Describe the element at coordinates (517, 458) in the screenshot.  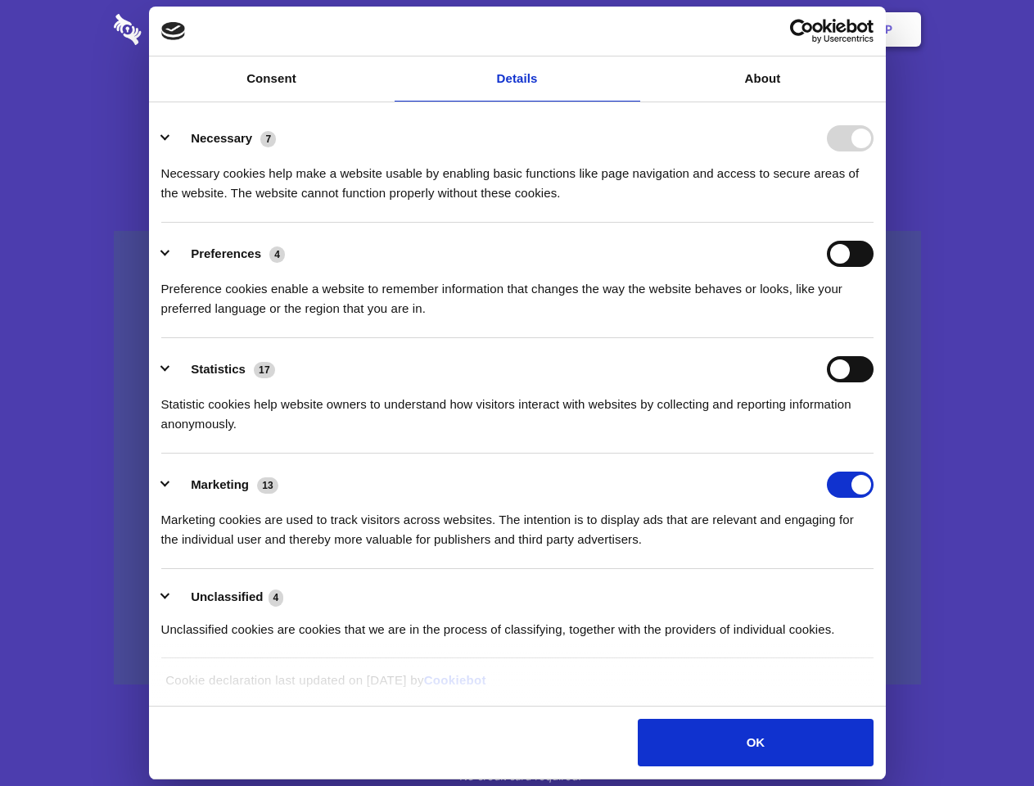
I see `a: Wistia video thumbnail` at that location.